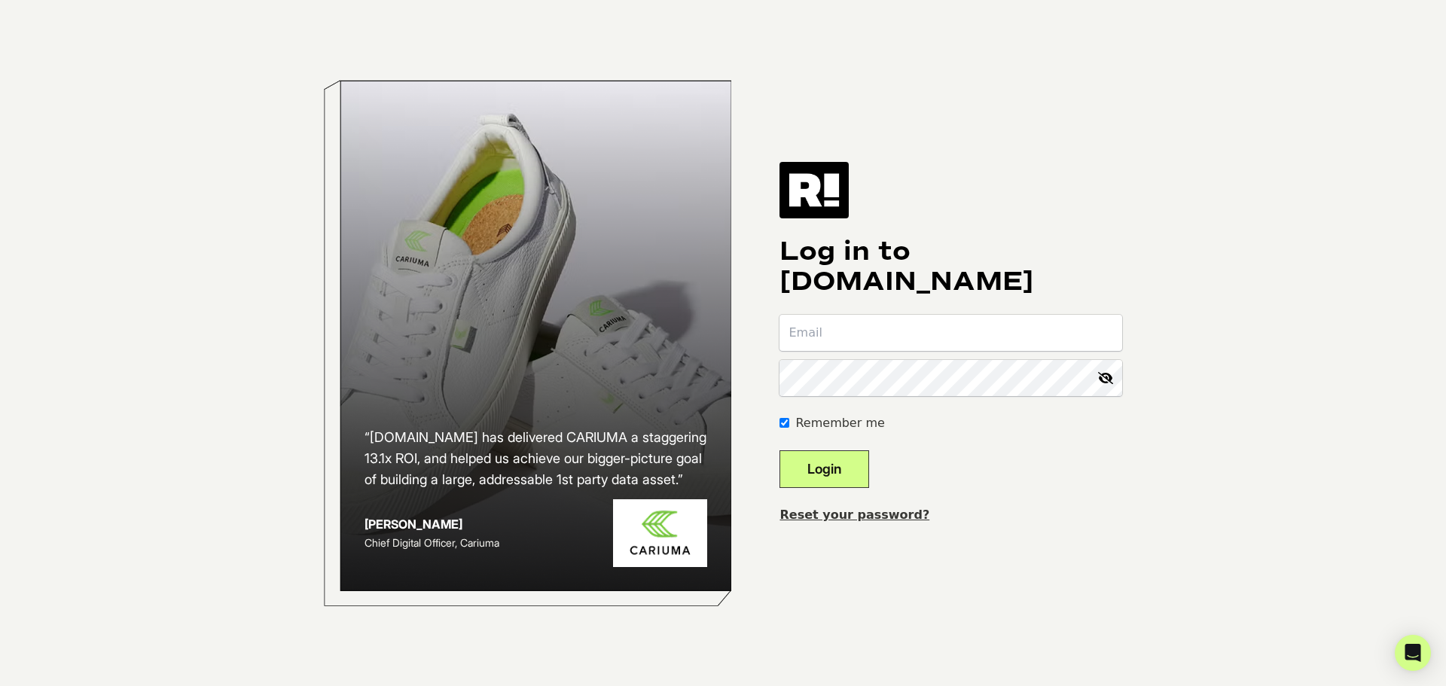  What do you see at coordinates (1413, 653) in the screenshot?
I see `div: Open Intercom Messenger` at bounding box center [1413, 653].